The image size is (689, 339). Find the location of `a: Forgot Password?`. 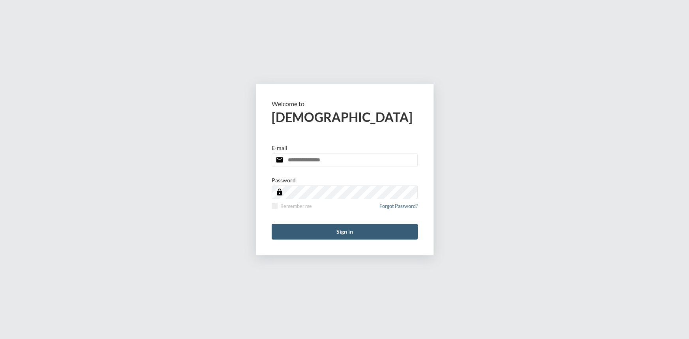

a: Forgot Password? is located at coordinates (399, 209).